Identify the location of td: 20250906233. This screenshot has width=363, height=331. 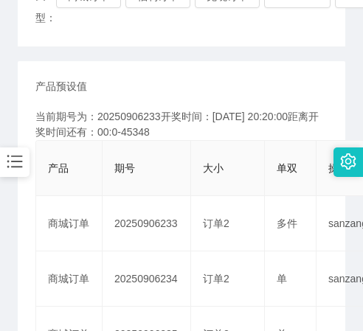
(147, 223).